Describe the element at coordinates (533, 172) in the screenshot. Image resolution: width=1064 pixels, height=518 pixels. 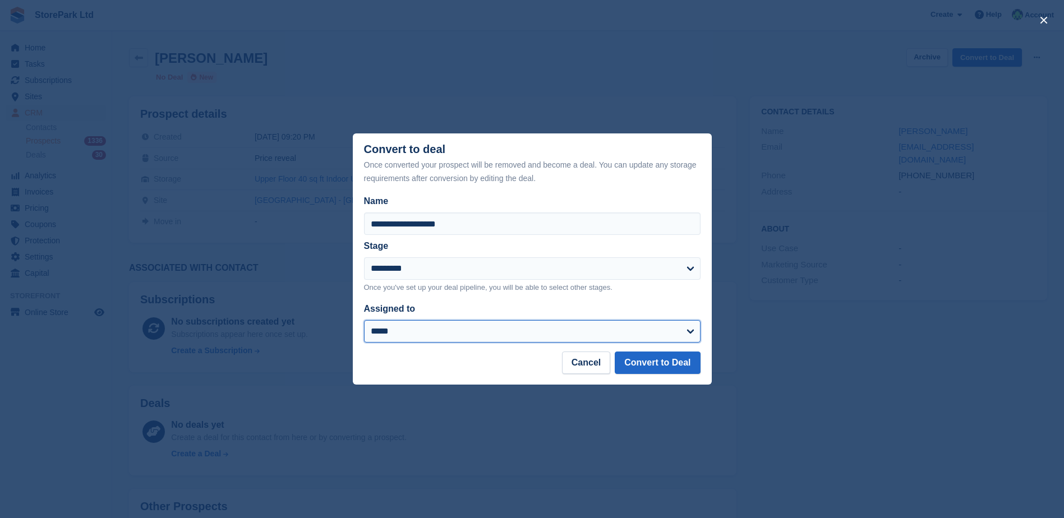
I see `div: Once converted your prospect will be removed and become a deal. You can update any storage requir...` at that location.